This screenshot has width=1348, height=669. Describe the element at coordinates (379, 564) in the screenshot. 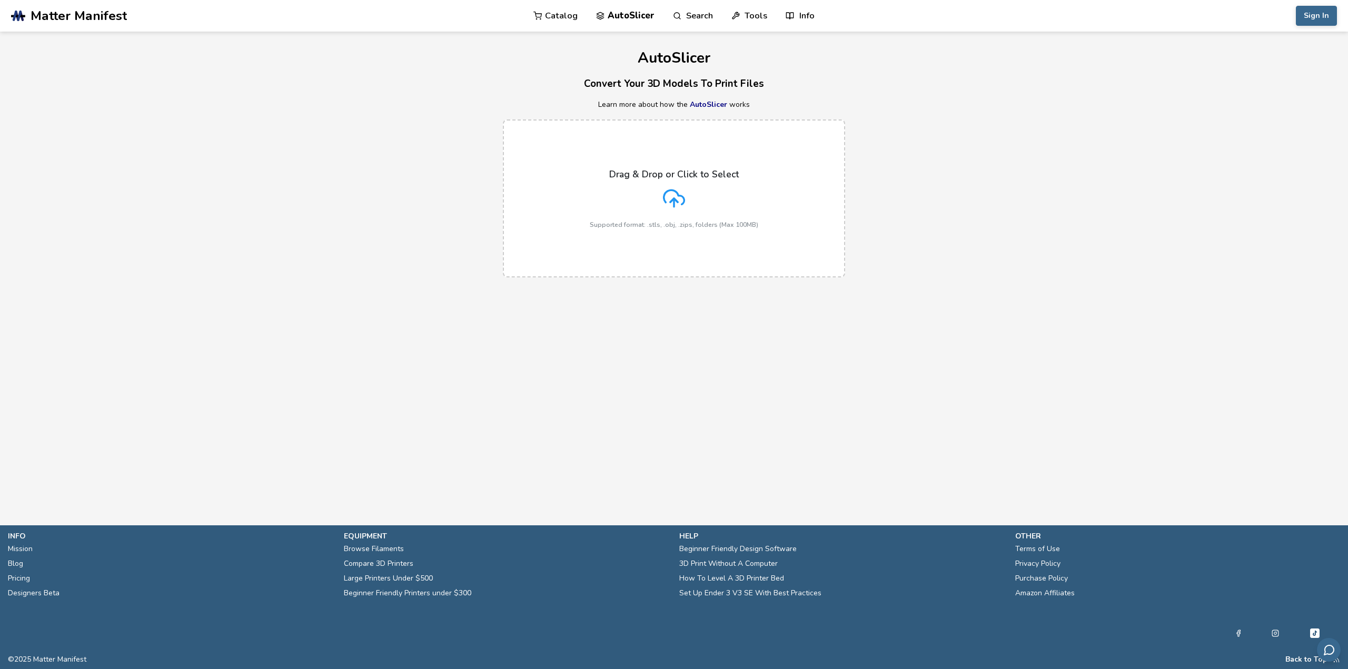

I see `a: Compare 3D Printers` at that location.